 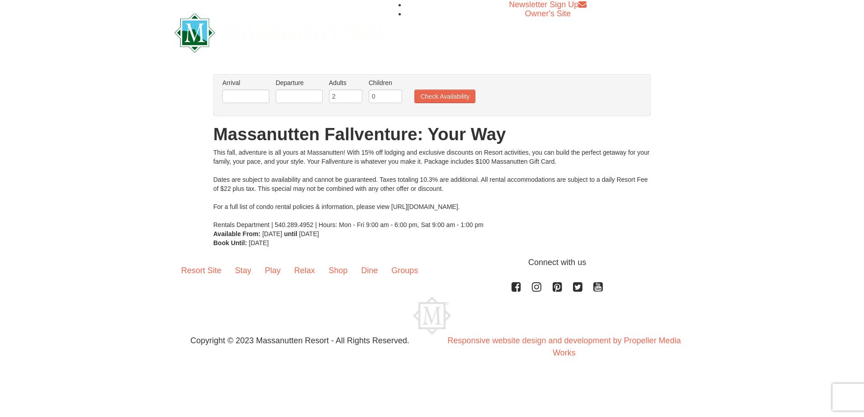 What do you see at coordinates (300, 340) in the screenshot?
I see `p: Copyright © 2023 Massanutten Resort - All Rights Reserved.` at bounding box center [300, 340].